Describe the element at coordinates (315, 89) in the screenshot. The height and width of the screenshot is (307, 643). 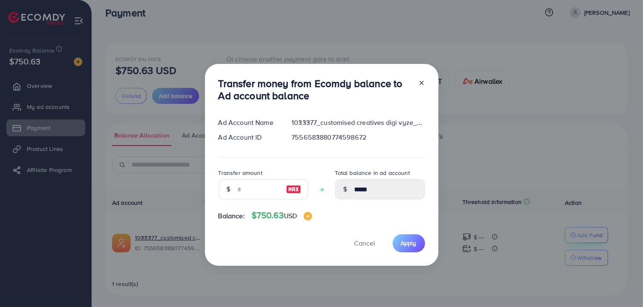
I see `h3: Transfer money from Ecomdy balance to Ad account balance` at that location.